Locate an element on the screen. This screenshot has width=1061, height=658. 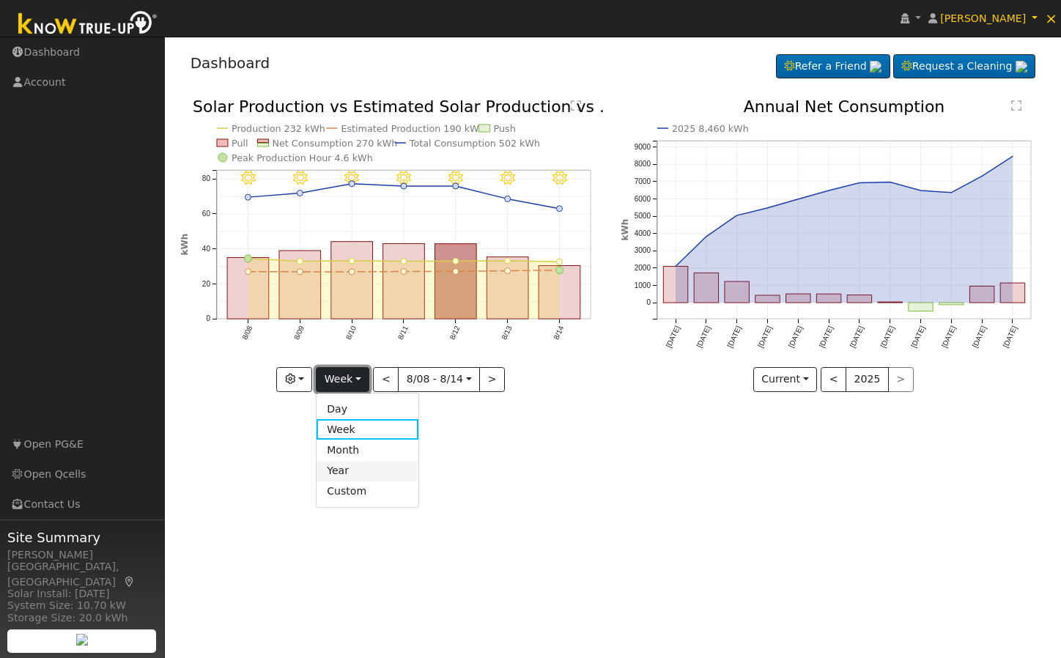
i: 8/14 - Clear is located at coordinates (560, 179).